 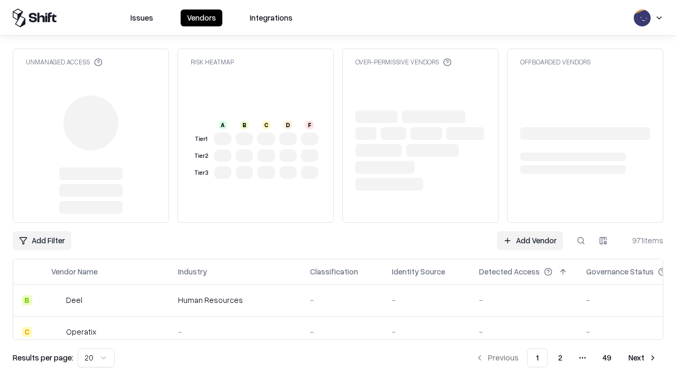 What do you see at coordinates (201, 156) in the screenshot?
I see `div: Tier 2` at bounding box center [201, 156].